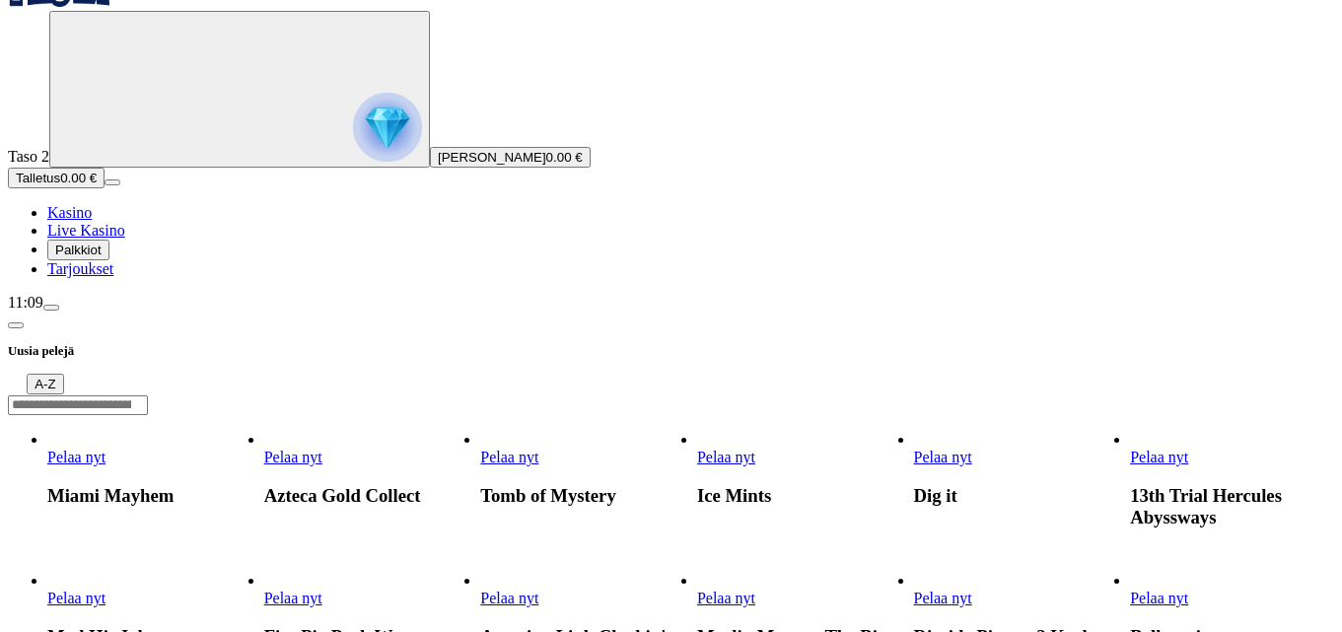  Describe the element at coordinates (1232, 507) in the screenshot. I see `h3: 13th Trial Hercules Abyssways` at that location.